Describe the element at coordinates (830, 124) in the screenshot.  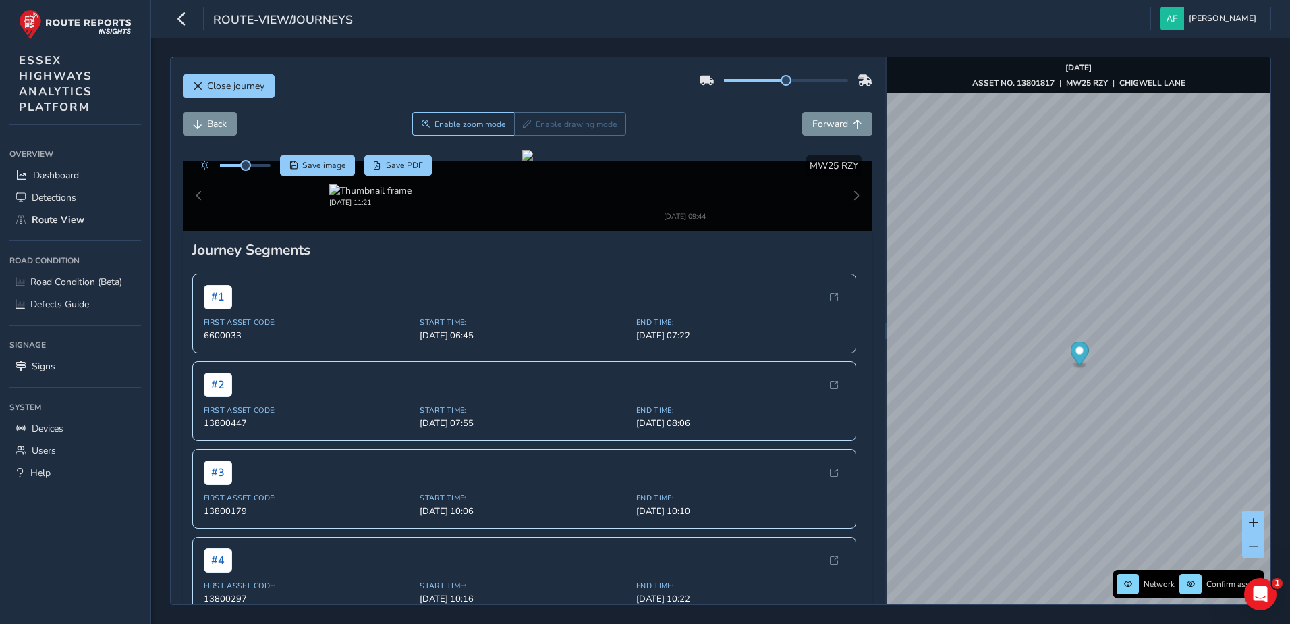
I see `span: Forward` at that location.